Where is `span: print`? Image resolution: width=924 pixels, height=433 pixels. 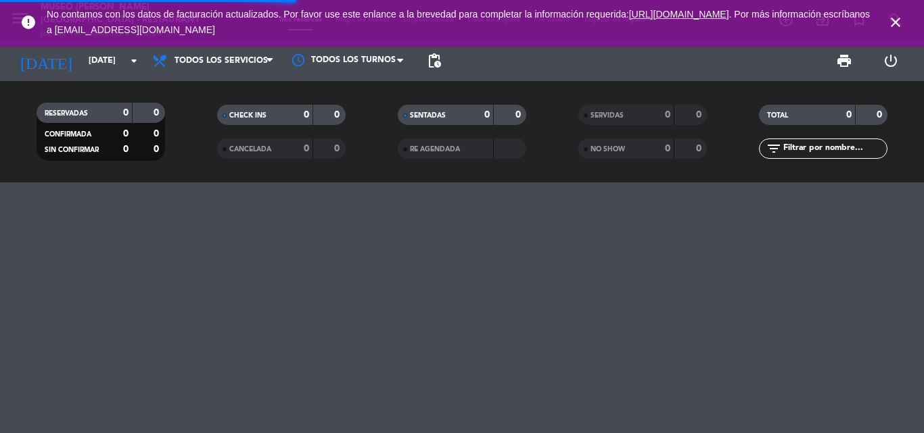 span: print is located at coordinates (844, 61).